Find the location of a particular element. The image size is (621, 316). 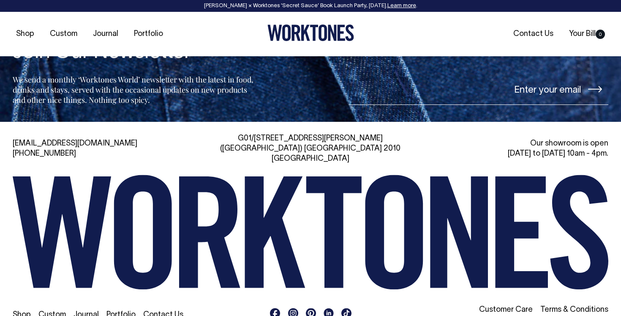

p: We send a monthly ‘Worktones World’ newsletter with the latest in food, drinks and stays, served ... is located at coordinates (134, 90).